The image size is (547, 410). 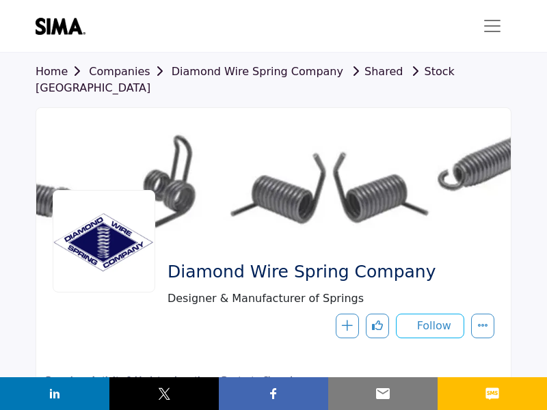 I want to click on button: Follow, so click(x=430, y=326).